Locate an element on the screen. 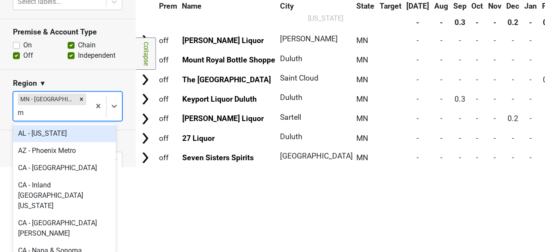  span: Sartell is located at coordinates (291, 117).